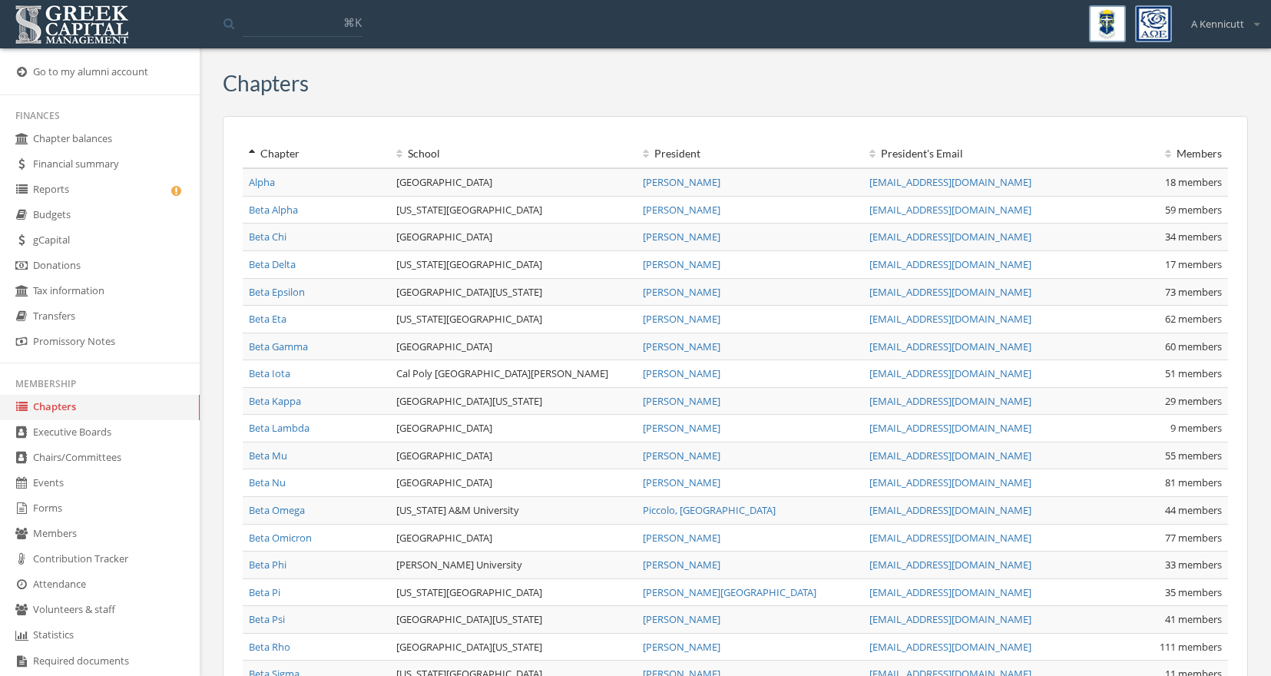 This screenshot has width=1271, height=676. Describe the element at coordinates (1194, 619) in the screenshot. I see `span: 41 members` at that location.